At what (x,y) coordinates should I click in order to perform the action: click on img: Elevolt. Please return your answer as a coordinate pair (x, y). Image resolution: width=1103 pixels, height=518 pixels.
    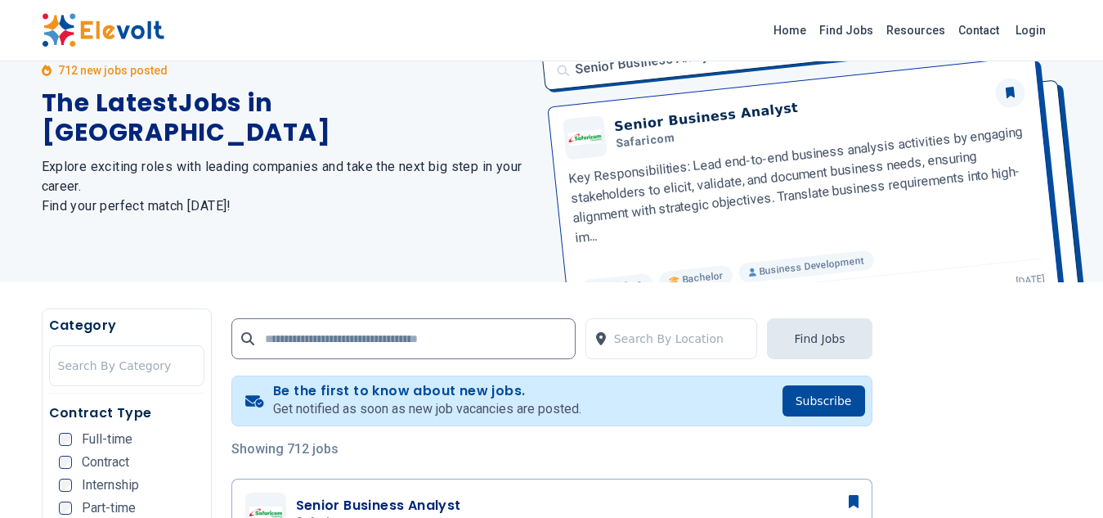
    Looking at the image, I should click on (103, 30).